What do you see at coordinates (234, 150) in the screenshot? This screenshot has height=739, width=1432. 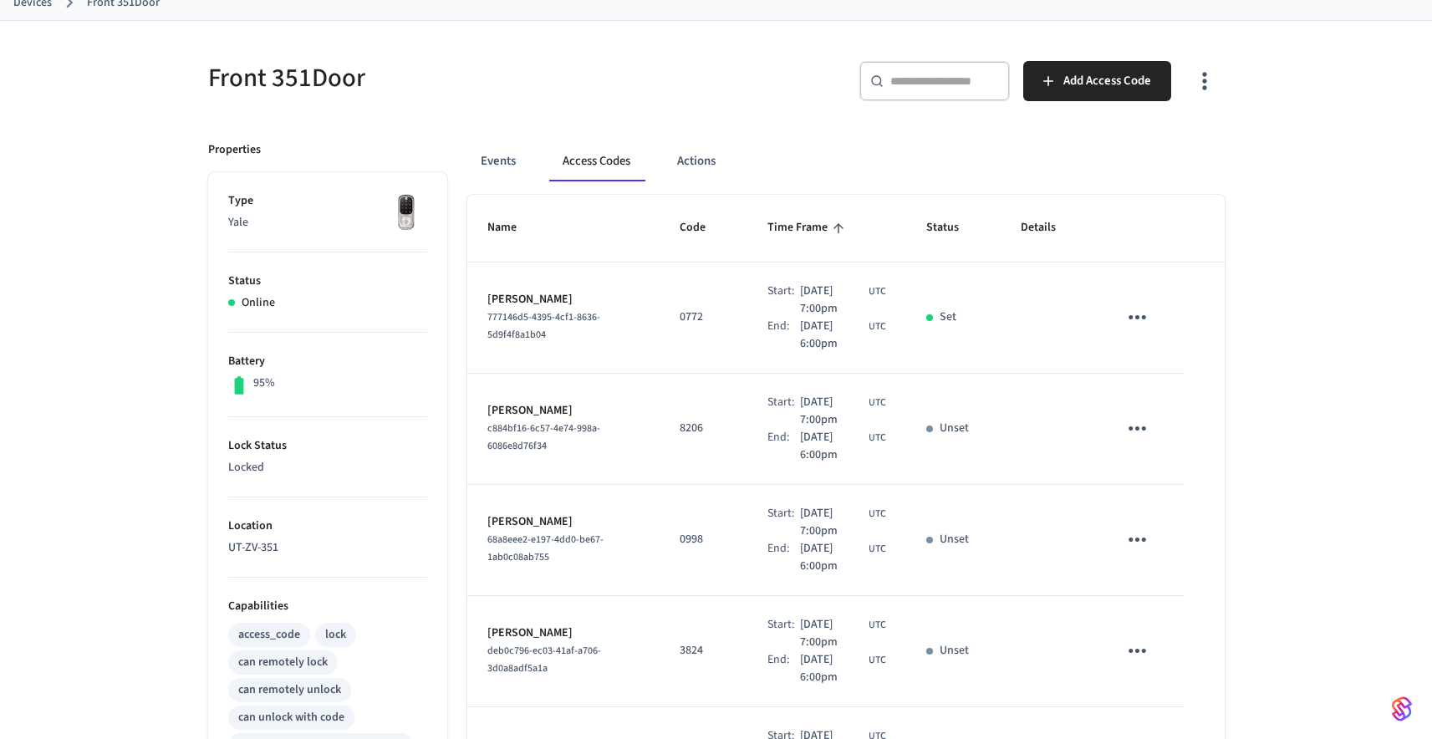 I see `p: Properties` at bounding box center [234, 150].